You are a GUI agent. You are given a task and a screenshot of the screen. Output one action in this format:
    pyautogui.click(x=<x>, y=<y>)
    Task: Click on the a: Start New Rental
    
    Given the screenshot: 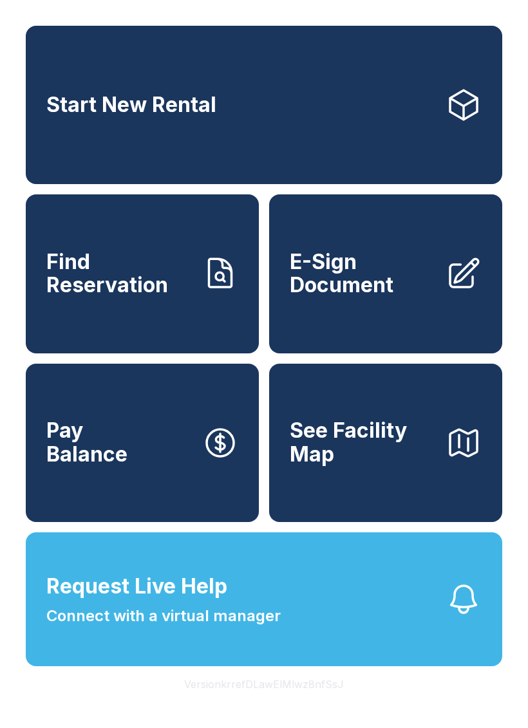 What is the action you would take?
    pyautogui.click(x=264, y=105)
    